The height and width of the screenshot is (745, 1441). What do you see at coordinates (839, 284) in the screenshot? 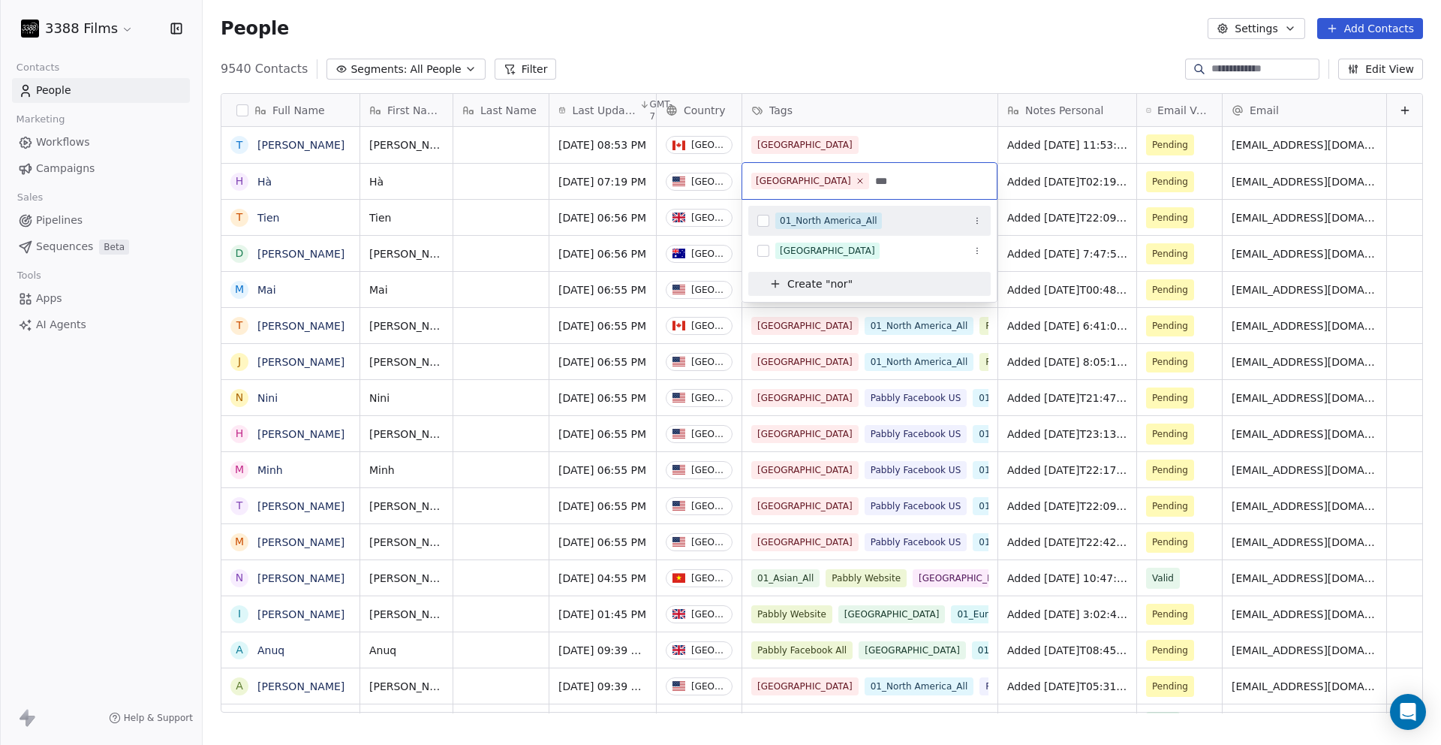
I see `span: nor` at bounding box center [839, 284].